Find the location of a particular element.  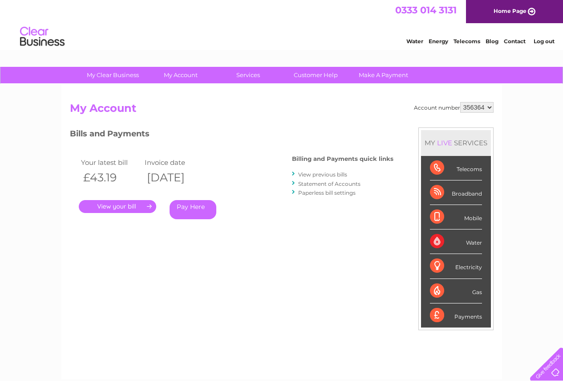

div: Payments is located at coordinates (456, 315).